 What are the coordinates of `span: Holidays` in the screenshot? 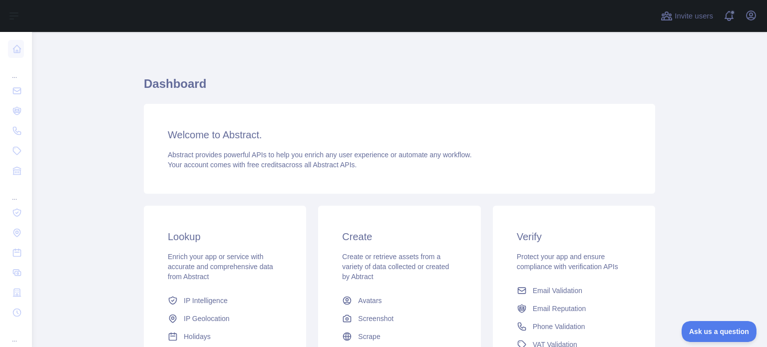 It's located at (197, 337).